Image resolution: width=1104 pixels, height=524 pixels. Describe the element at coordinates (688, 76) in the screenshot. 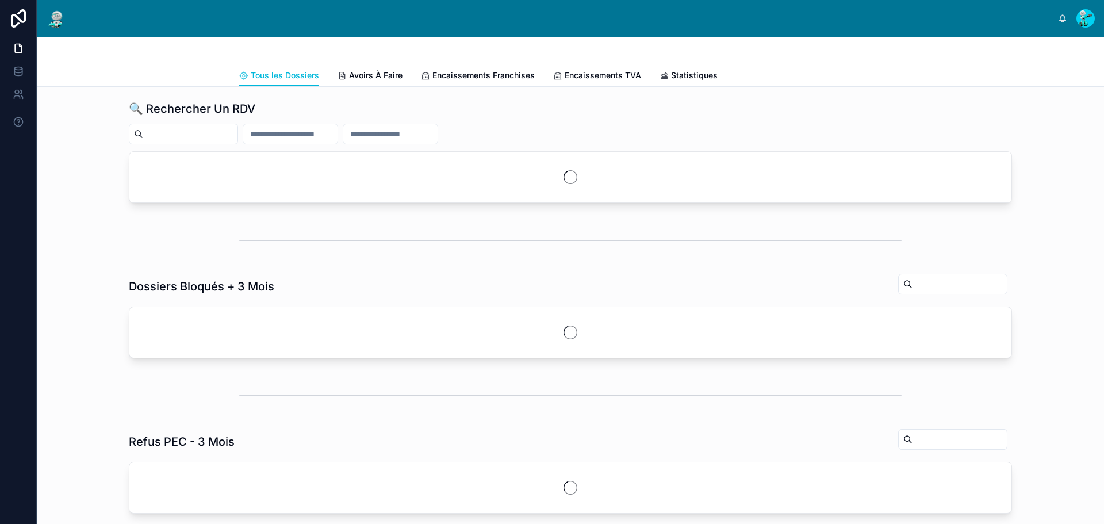

I see `a: Statistiques` at that location.